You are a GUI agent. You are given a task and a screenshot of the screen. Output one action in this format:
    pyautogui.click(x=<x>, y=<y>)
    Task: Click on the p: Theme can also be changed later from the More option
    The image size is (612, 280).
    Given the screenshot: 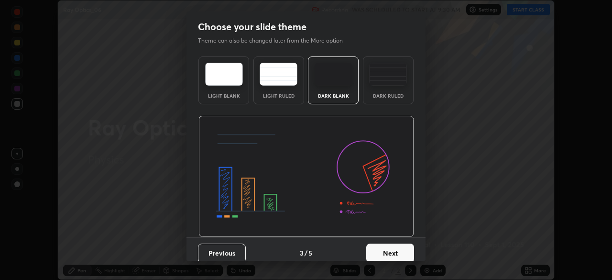 What is the action you would take?
    pyautogui.click(x=276, y=41)
    